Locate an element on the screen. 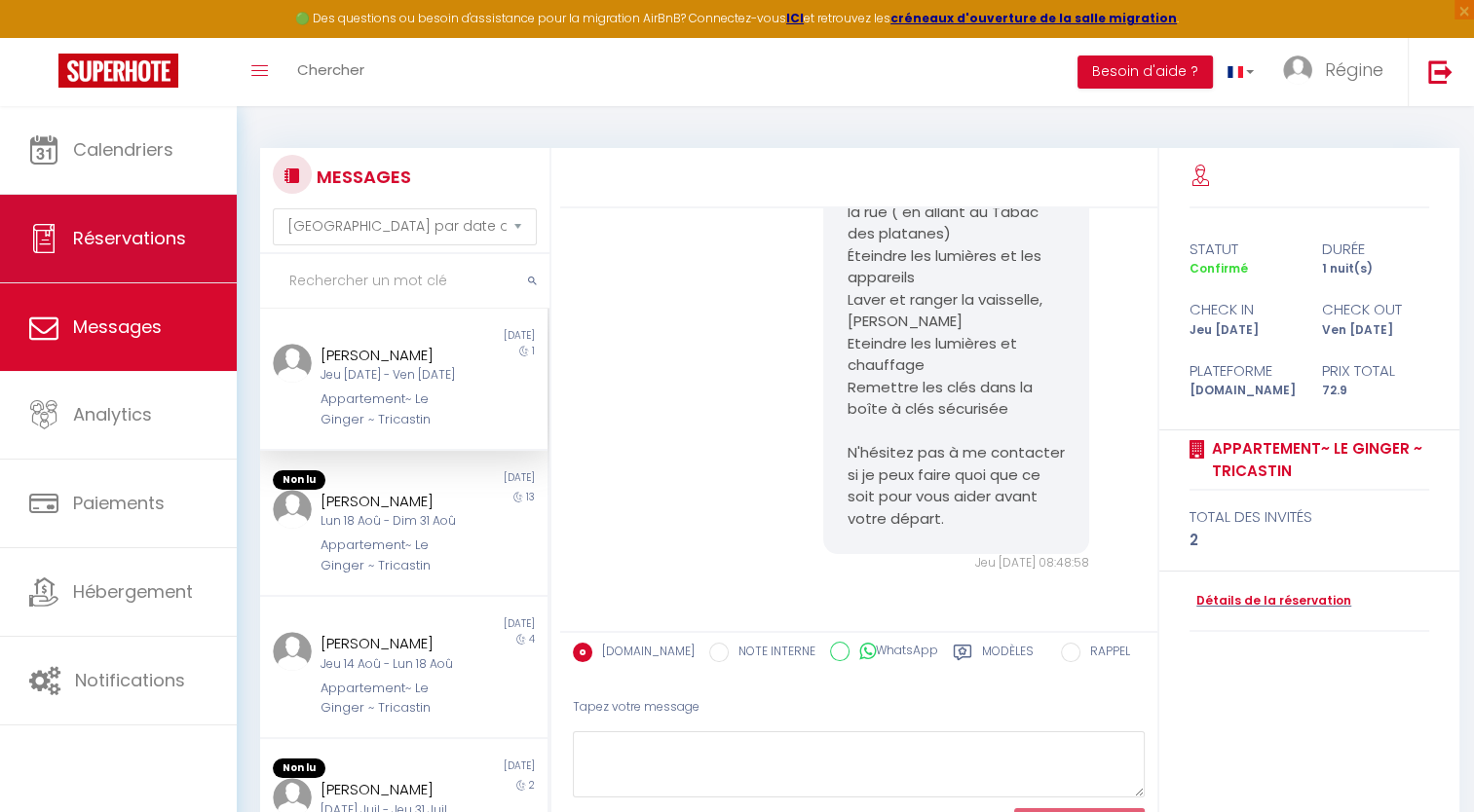  div: 72.9 is located at coordinates (1376, 391).